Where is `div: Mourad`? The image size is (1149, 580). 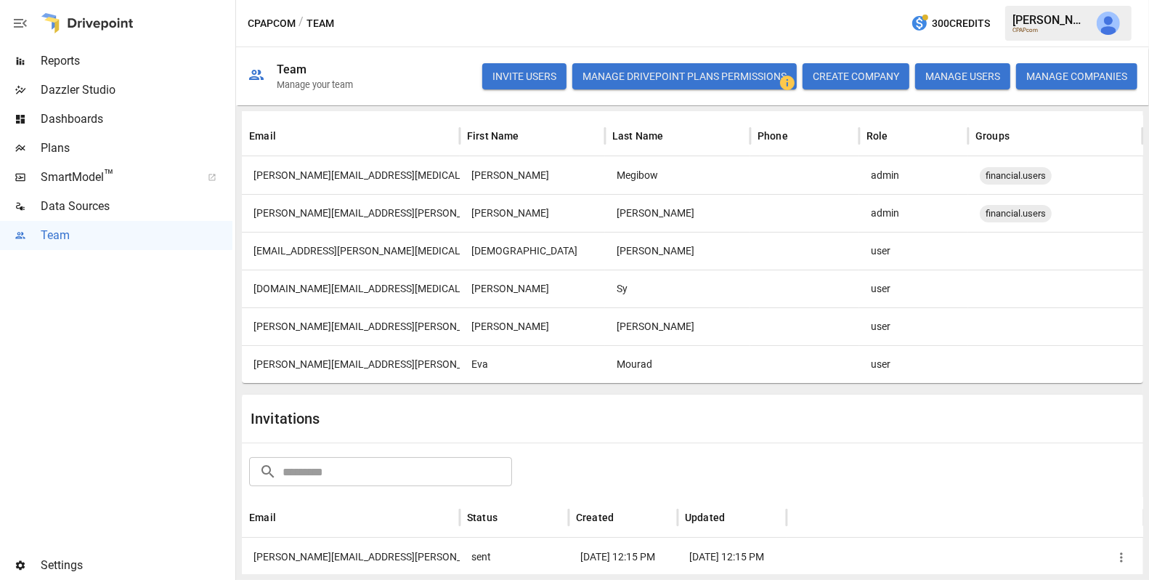 div: Mourad is located at coordinates (678, 364).